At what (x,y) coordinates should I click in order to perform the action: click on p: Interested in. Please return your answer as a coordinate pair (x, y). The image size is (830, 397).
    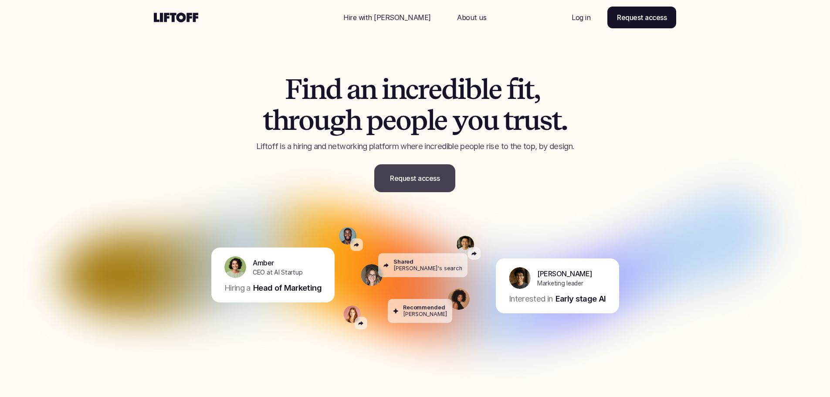
    Looking at the image, I should click on (531, 299).